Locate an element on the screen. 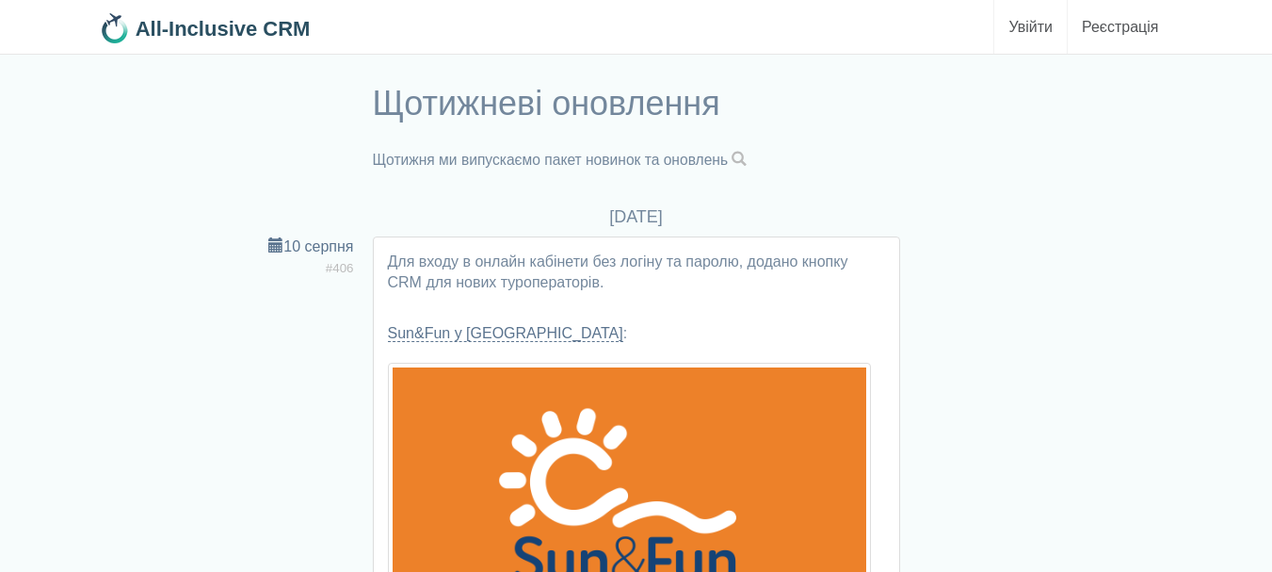  p: Для входу в онлайн кабінети без логіну та паролю, додано кнопку CRM для нових туроператорів. is located at coordinates (637, 272).